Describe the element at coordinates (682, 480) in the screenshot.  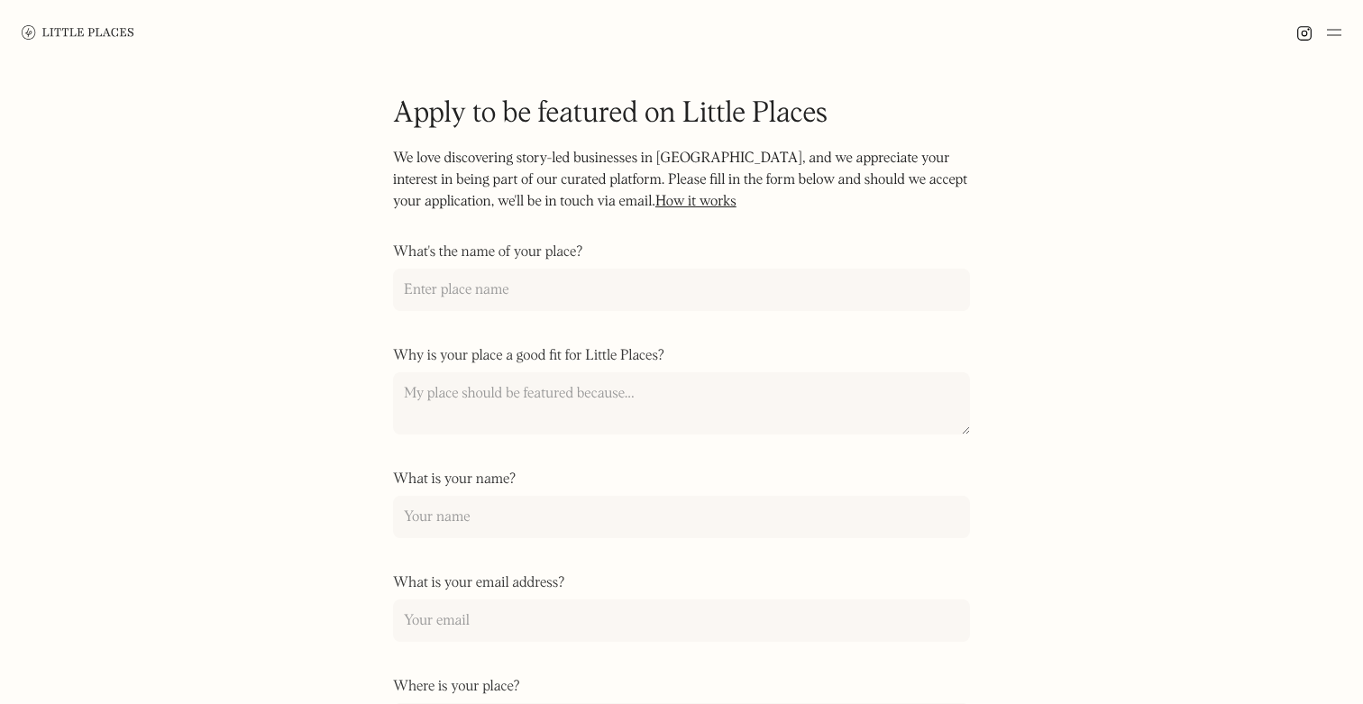
I see `label: What is your name?` at that location.